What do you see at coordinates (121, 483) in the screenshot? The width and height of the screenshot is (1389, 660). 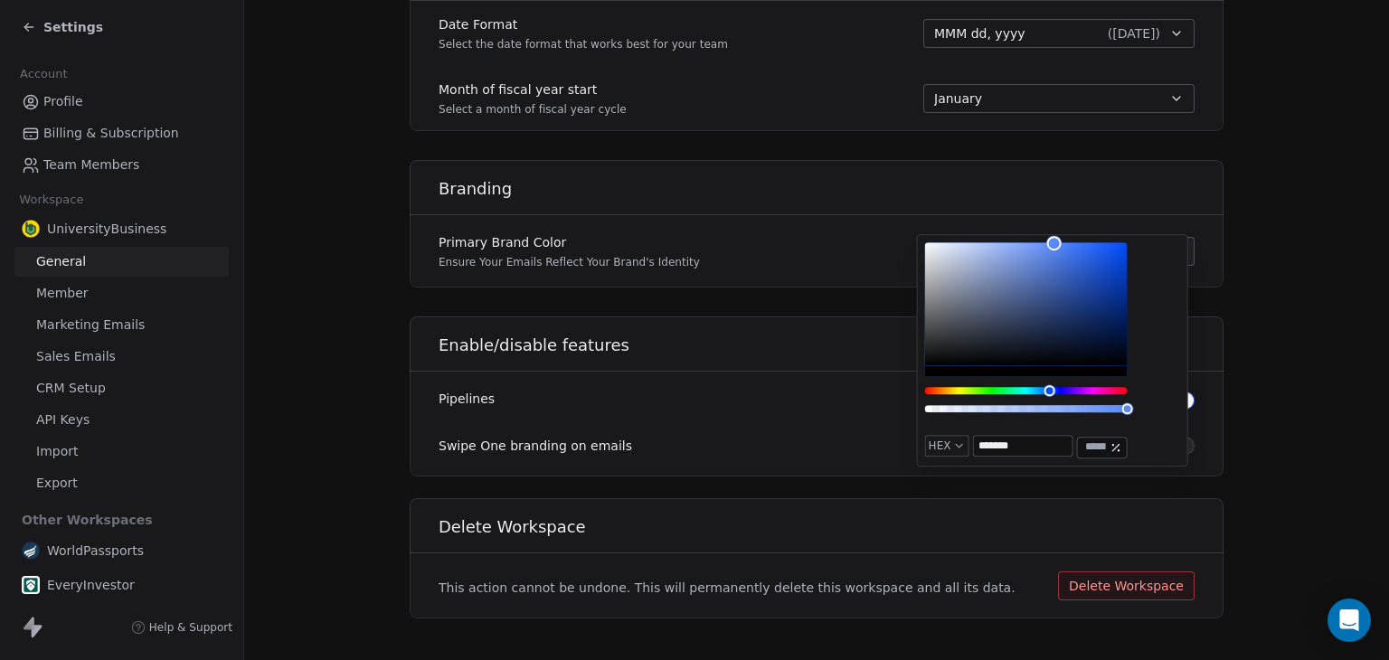 I see `a: Export` at bounding box center [121, 483].